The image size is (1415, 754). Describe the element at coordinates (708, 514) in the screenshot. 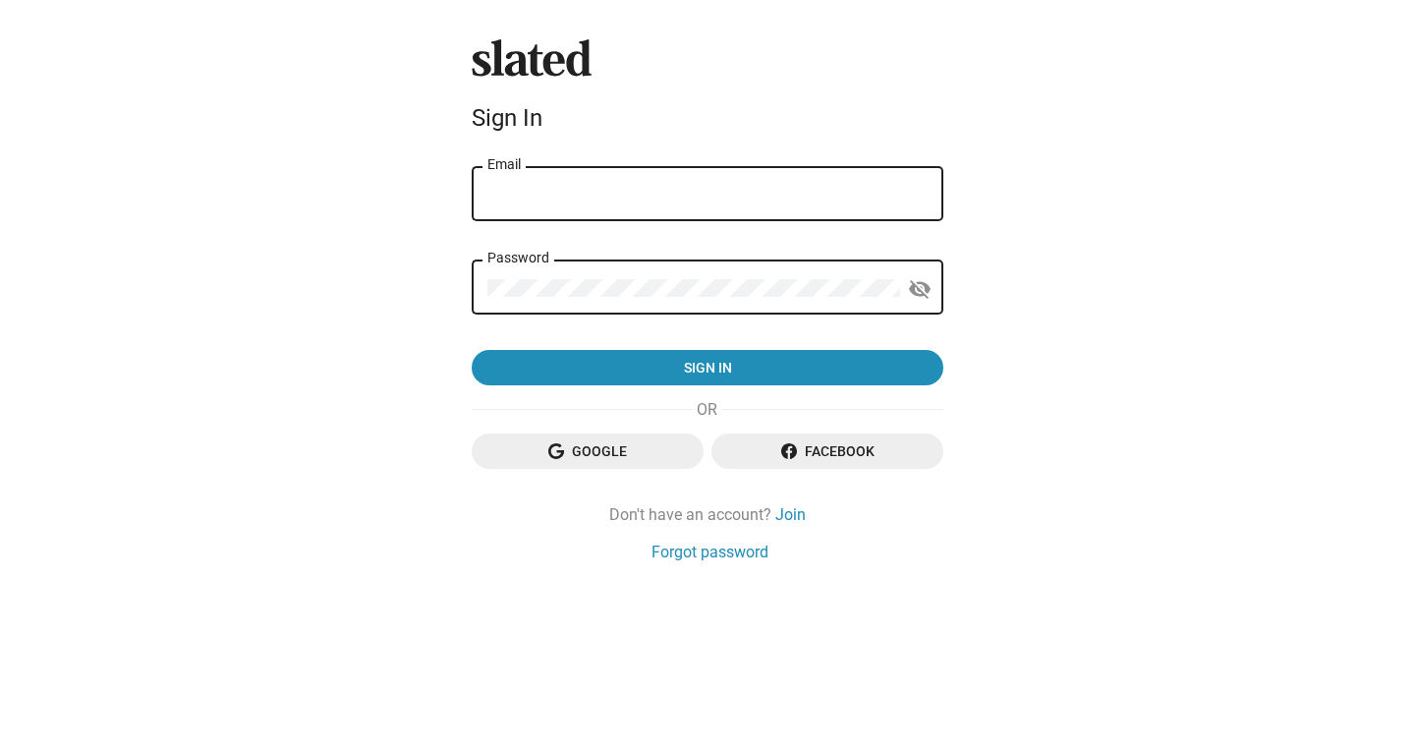

I see `div: Don't have an account?` at that location.